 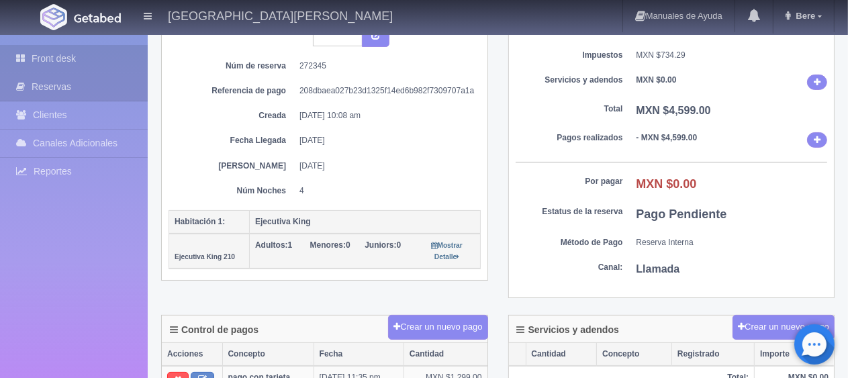 What do you see at coordinates (569, 80) in the screenshot?
I see `dt: Servicios y adendos` at bounding box center [569, 80].